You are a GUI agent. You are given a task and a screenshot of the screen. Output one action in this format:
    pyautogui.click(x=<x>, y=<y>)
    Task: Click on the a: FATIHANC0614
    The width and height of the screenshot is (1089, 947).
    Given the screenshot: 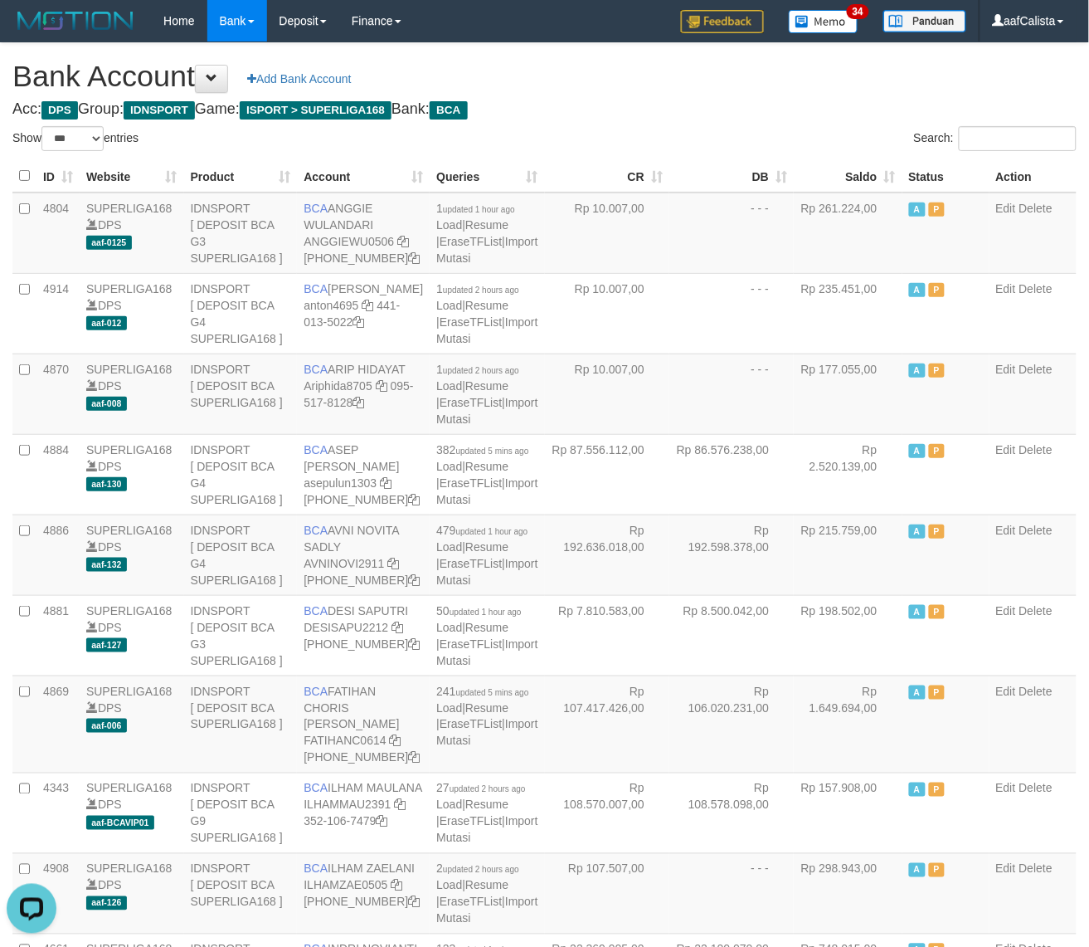 What is the action you would take?
    pyautogui.click(x=344, y=741)
    